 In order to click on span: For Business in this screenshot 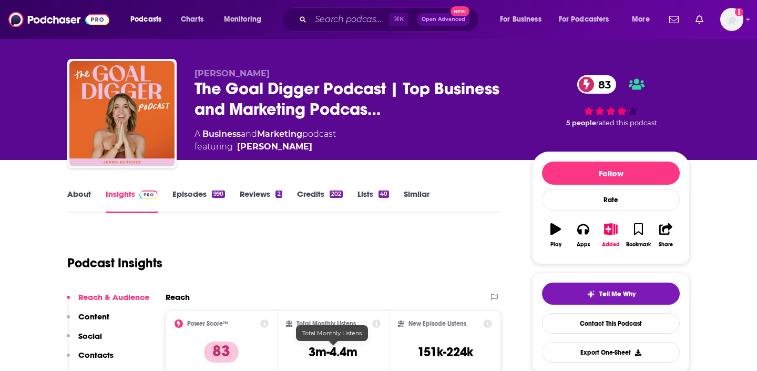, I will do `click(520, 19)`.